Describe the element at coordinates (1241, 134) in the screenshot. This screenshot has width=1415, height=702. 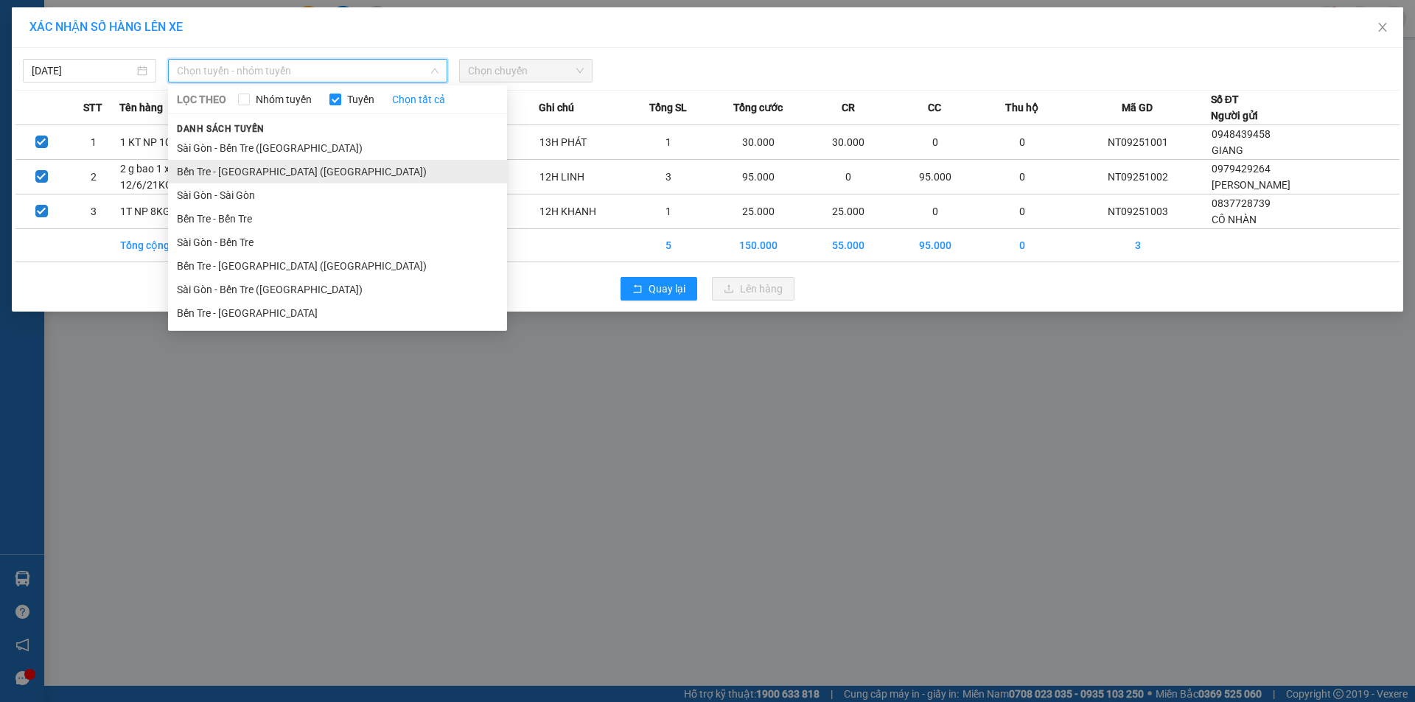
I see `span: 0948439458` at that location.